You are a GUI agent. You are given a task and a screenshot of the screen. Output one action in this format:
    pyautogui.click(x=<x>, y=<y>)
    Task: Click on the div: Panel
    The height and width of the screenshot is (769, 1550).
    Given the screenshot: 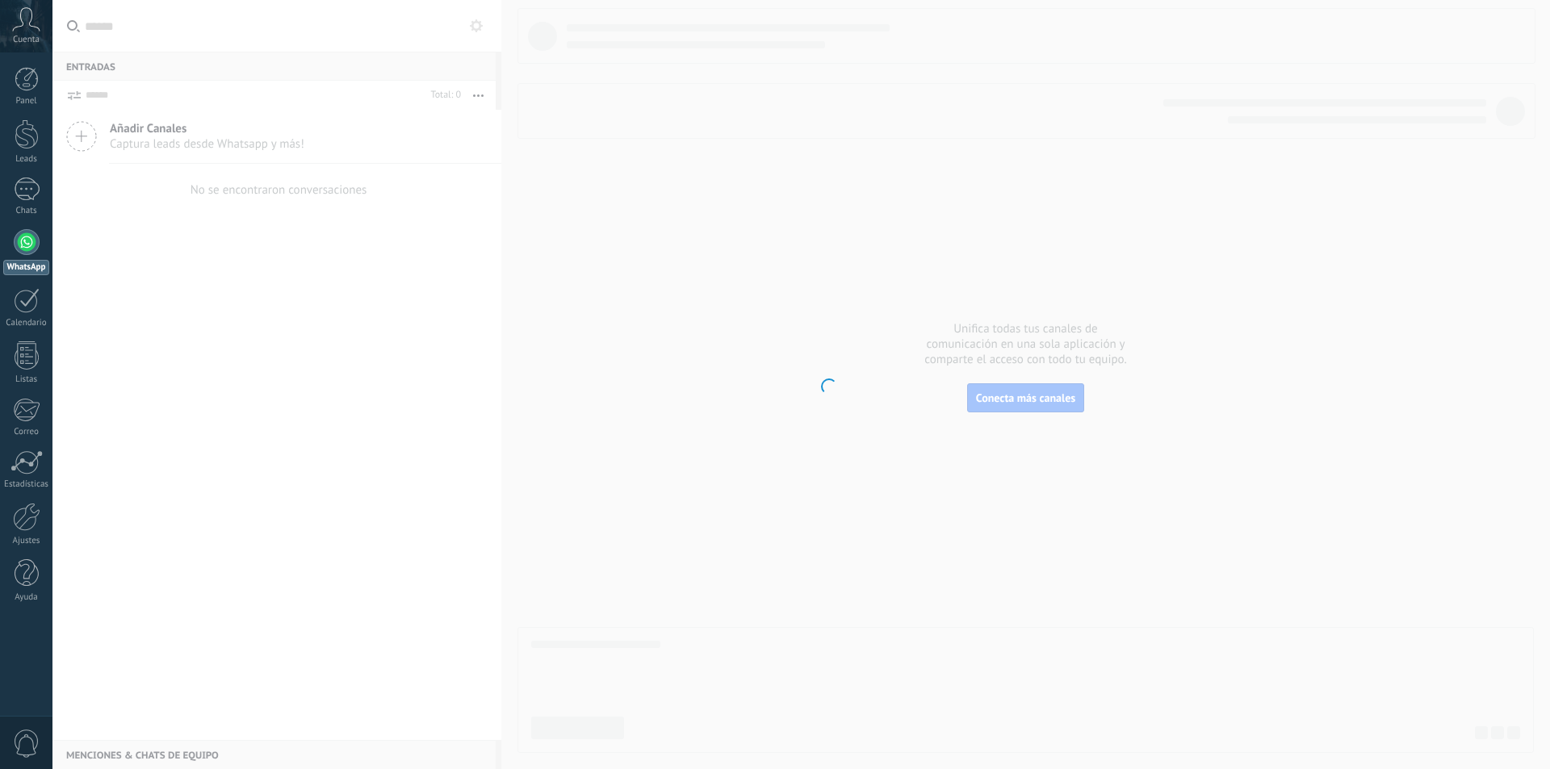 What is the action you would take?
    pyautogui.click(x=27, y=101)
    